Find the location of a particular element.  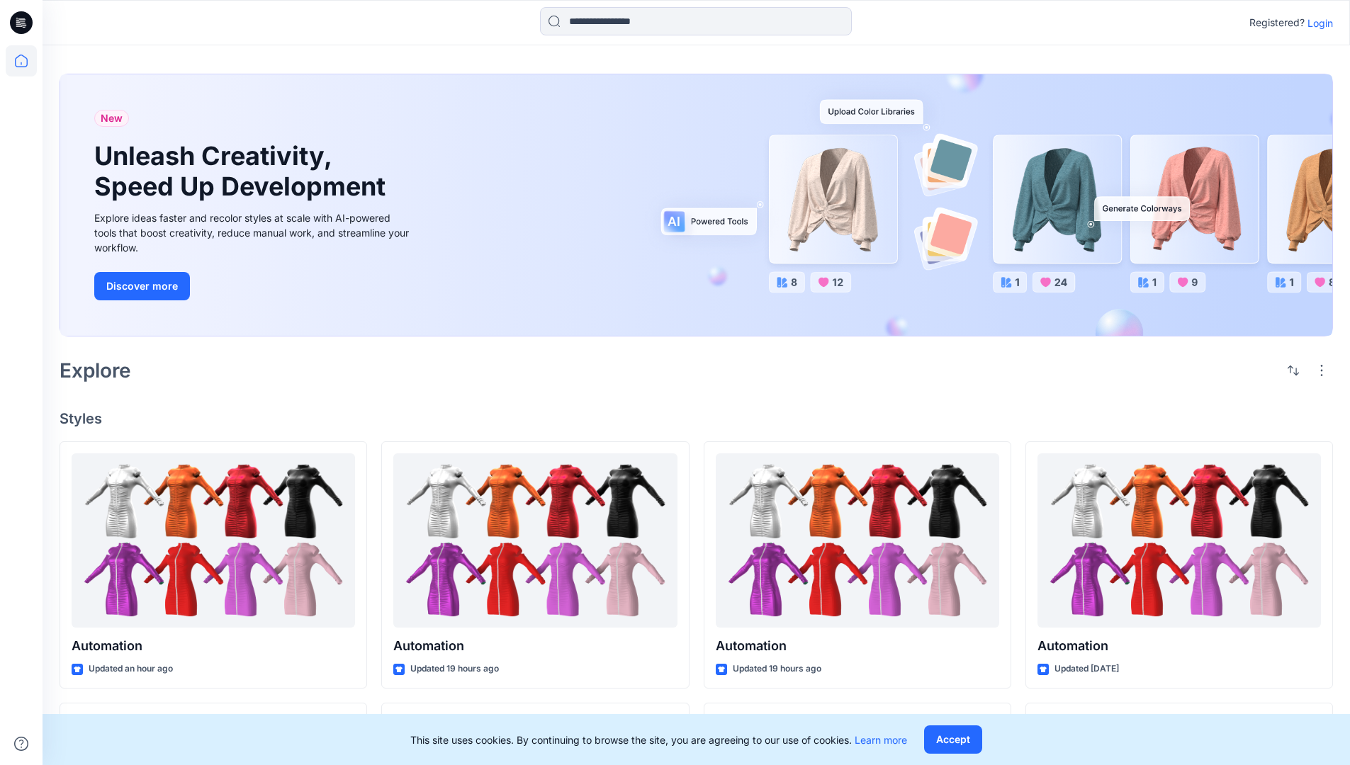

a: Discover more is located at coordinates (254, 286).